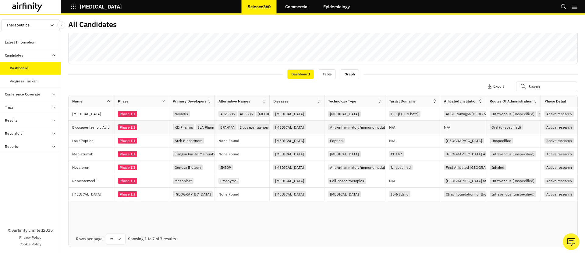  What do you see at coordinates (116, 239) in the screenshot?
I see `div: 25` at bounding box center [116, 239].